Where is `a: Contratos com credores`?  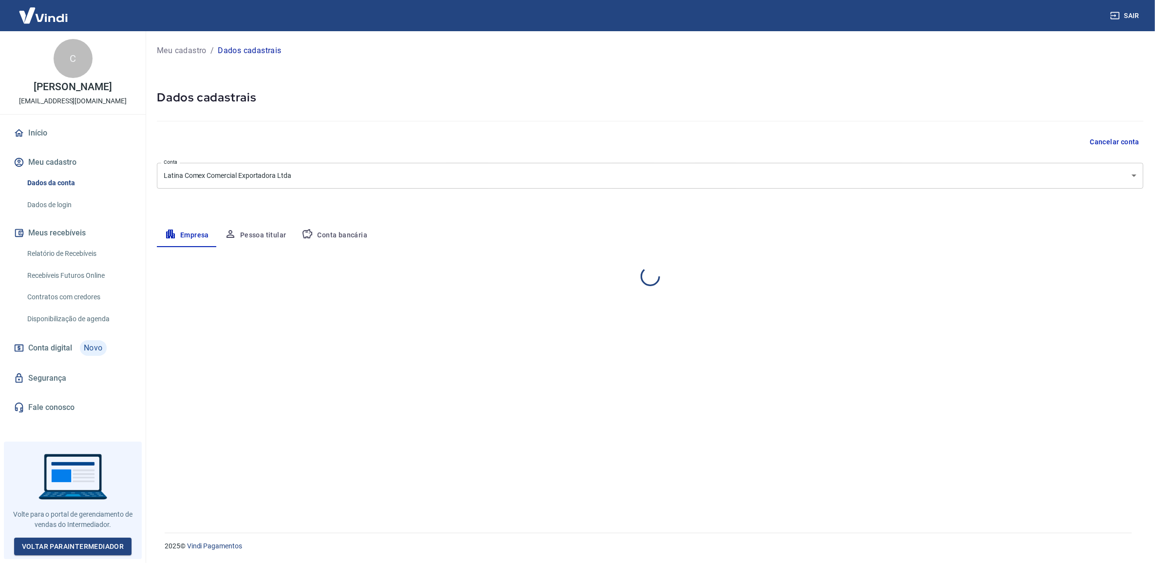
a: Contratos com credores is located at coordinates (78, 297).